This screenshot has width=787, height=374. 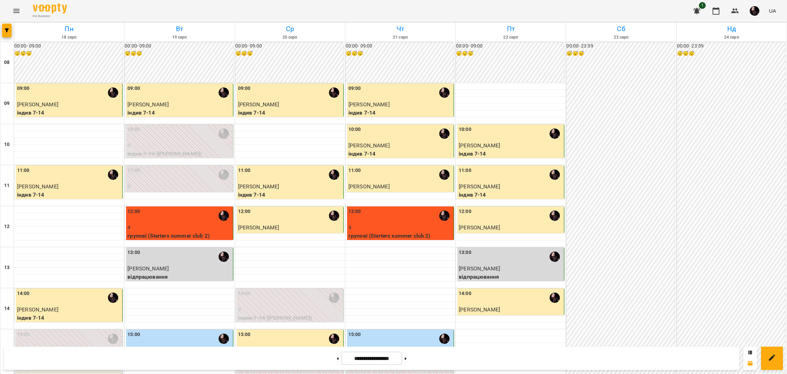 What do you see at coordinates (511, 29) in the screenshot?
I see `h6: Пт` at bounding box center [511, 29].